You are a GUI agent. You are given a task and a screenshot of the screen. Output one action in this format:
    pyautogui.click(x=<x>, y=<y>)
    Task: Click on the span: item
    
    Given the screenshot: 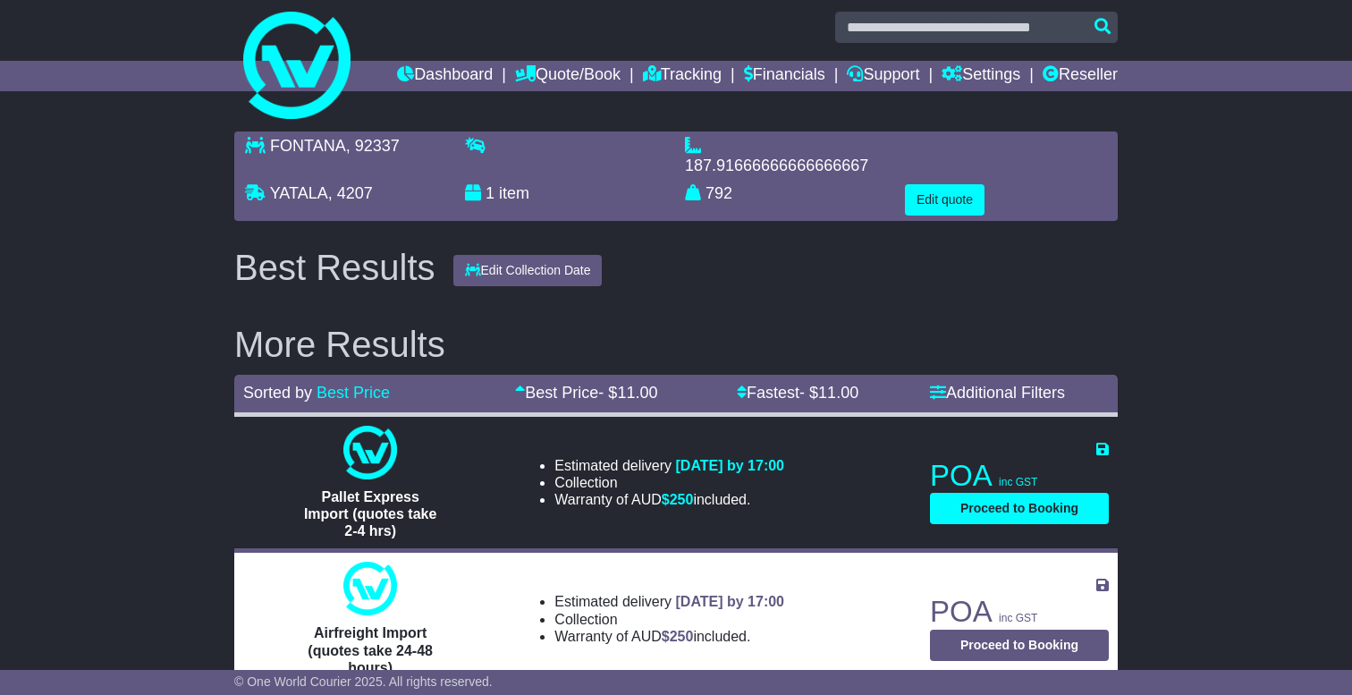 What is the action you would take?
    pyautogui.click(x=514, y=193)
    